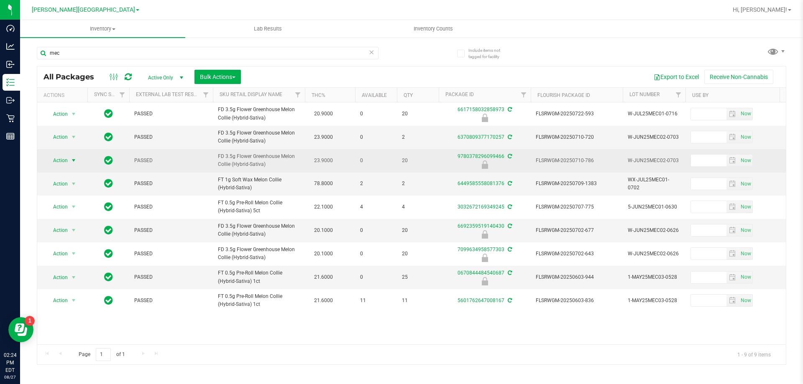 The image size is (803, 384). I want to click on a: 6692359519140430, so click(481, 226).